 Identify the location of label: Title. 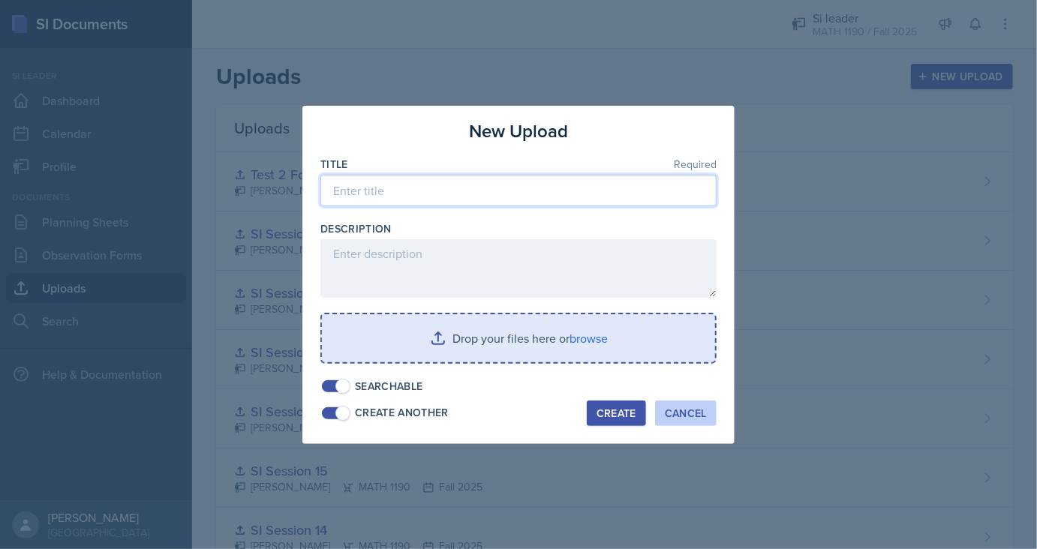
(334, 164).